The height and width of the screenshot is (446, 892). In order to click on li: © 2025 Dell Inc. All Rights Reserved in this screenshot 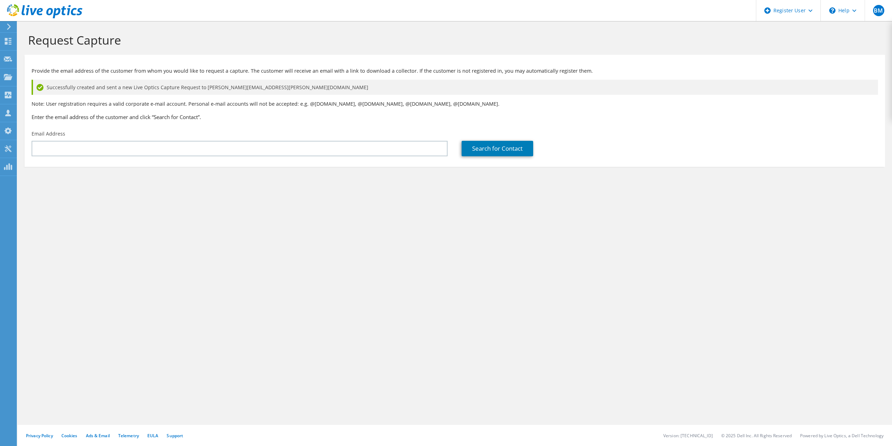, I will do `click(757, 435)`.